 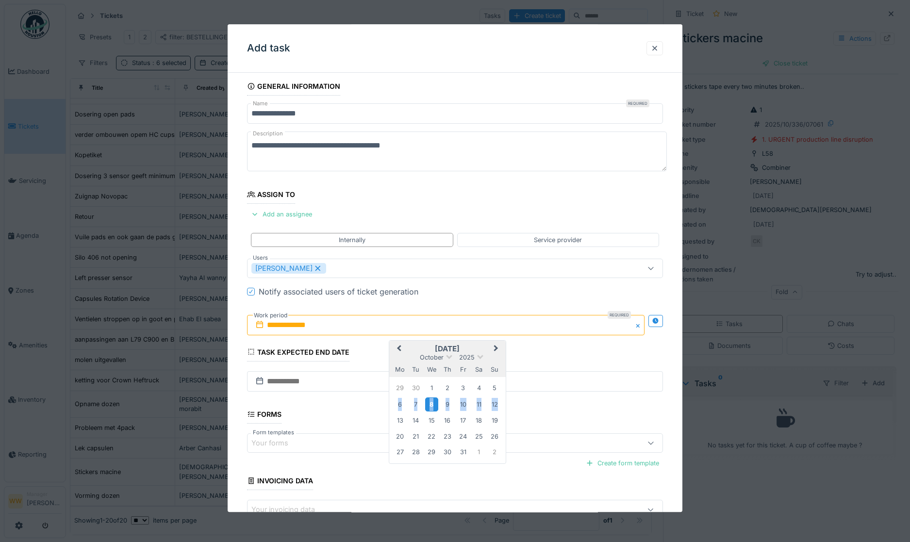 What do you see at coordinates (467, 357) in the screenshot?
I see `span: 2025` at bounding box center [467, 357].